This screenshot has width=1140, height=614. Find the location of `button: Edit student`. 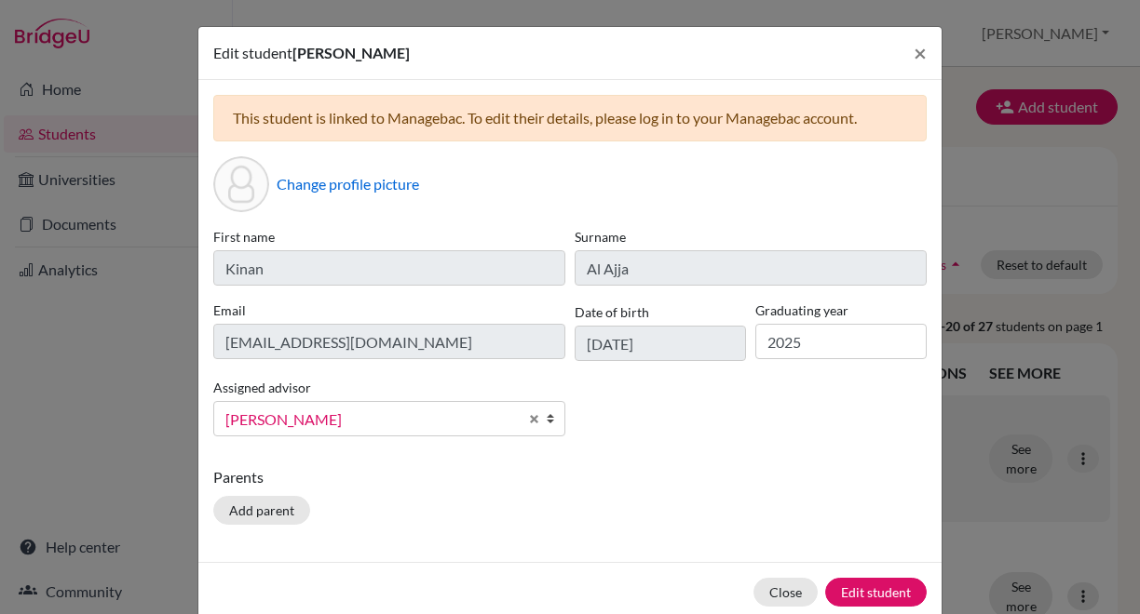

button: Edit student is located at coordinates (875, 592).